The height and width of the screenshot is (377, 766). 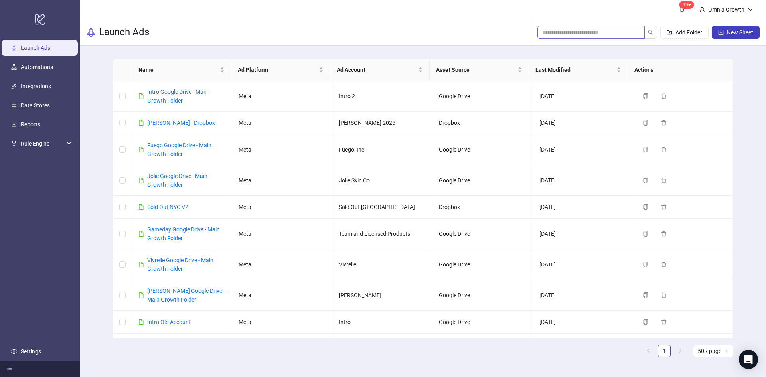 What do you see at coordinates (687, 5) in the screenshot?
I see `sup: 111` at bounding box center [687, 5].